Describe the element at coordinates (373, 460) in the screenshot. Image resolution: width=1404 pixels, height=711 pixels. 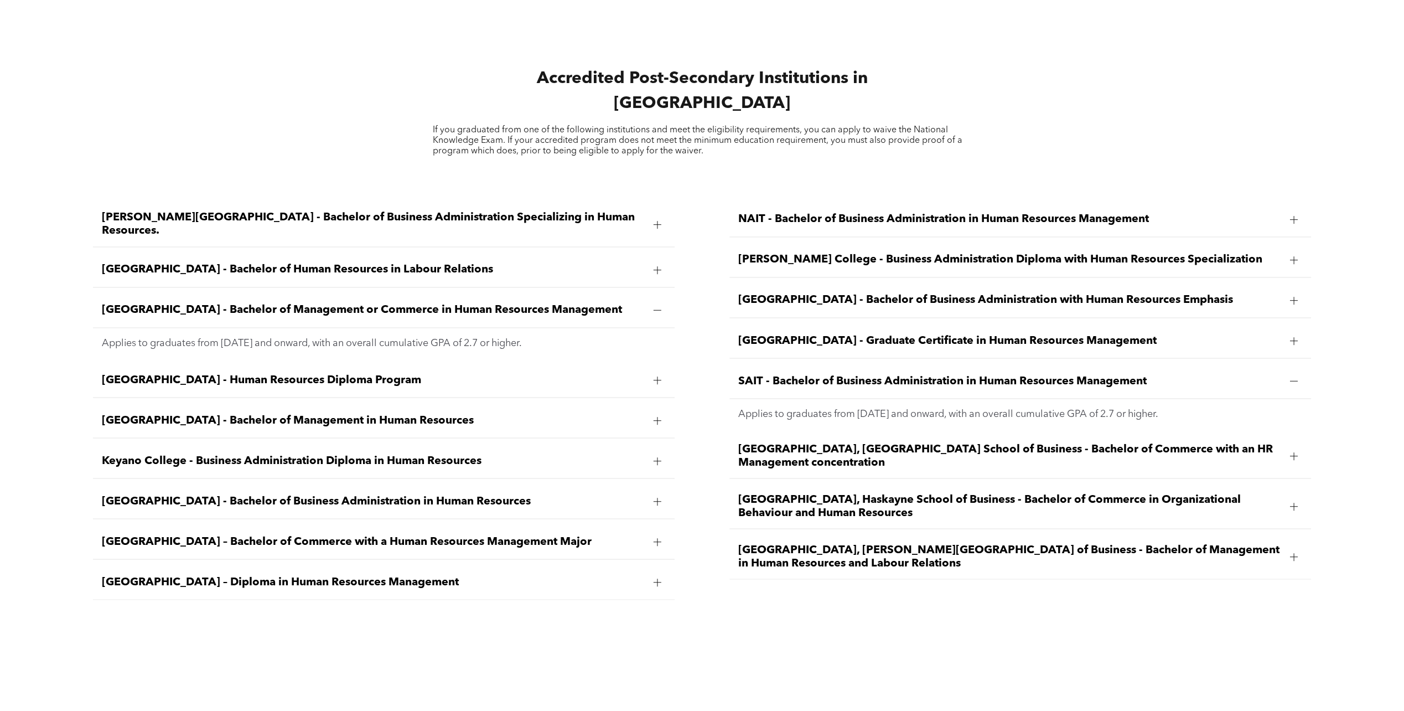
I see `span: Keyano College - Business Administration Diploma in Human Resources` at that location.